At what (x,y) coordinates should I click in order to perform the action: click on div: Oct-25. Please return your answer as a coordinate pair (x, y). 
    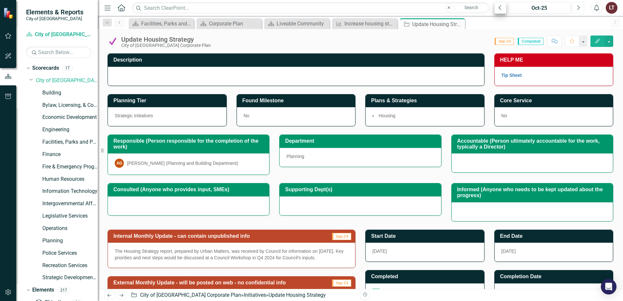
    Looking at the image, I should click on (539, 8).